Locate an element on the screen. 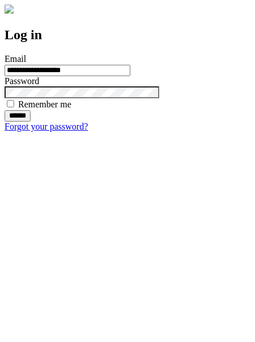 Image resolution: width=255 pixels, height=342 pixels. label: Email is located at coordinates (15, 58).